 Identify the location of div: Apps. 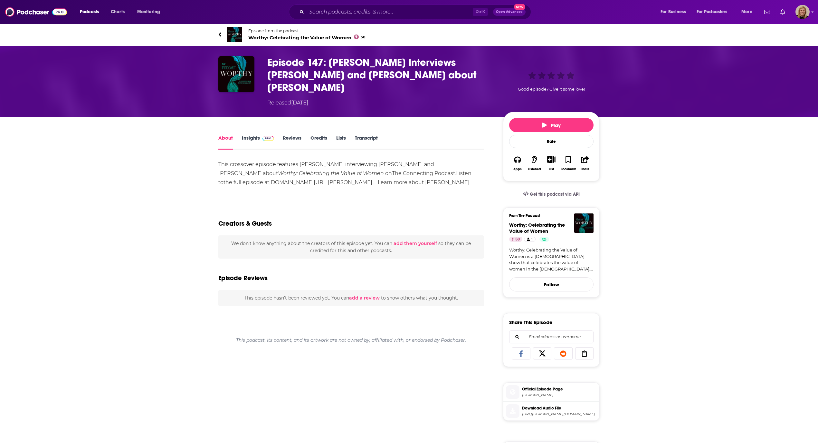
(518, 169).